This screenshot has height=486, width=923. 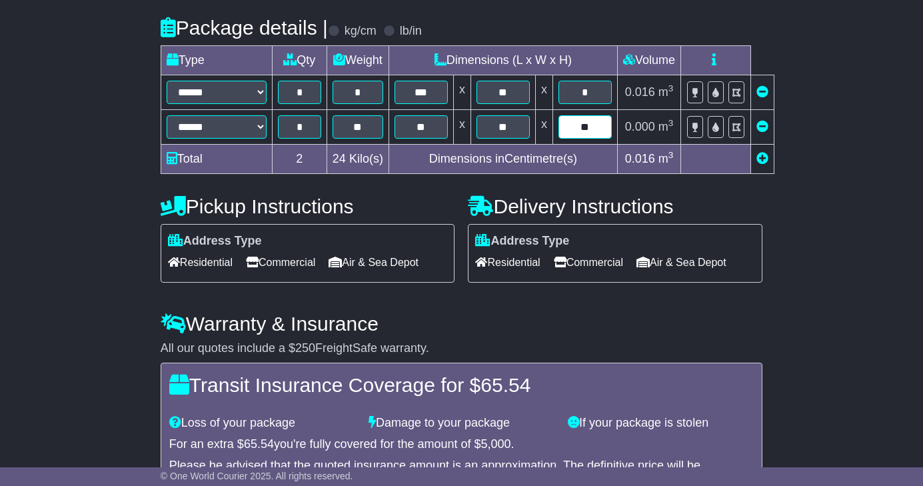 I want to click on span: 0.000, so click(x=639, y=127).